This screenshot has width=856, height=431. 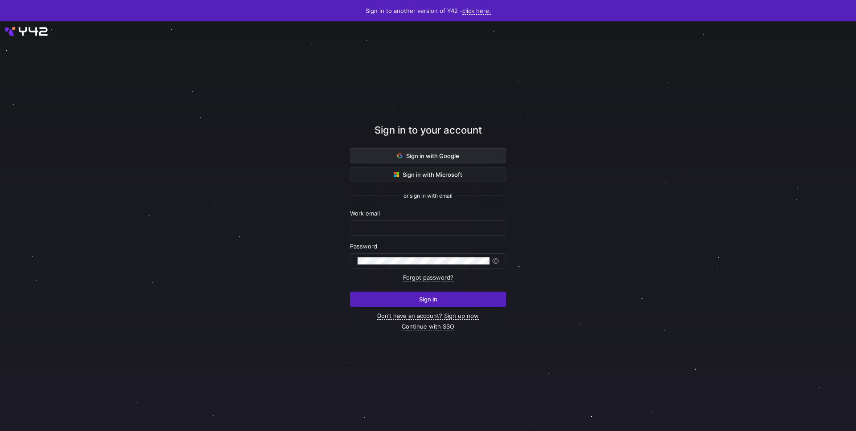 I want to click on span: Work email, so click(x=365, y=213).